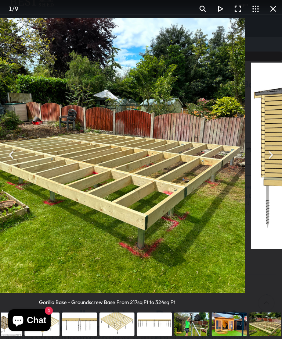  What do you see at coordinates (10, 8) in the screenshot?
I see `span: 1` at bounding box center [10, 8].